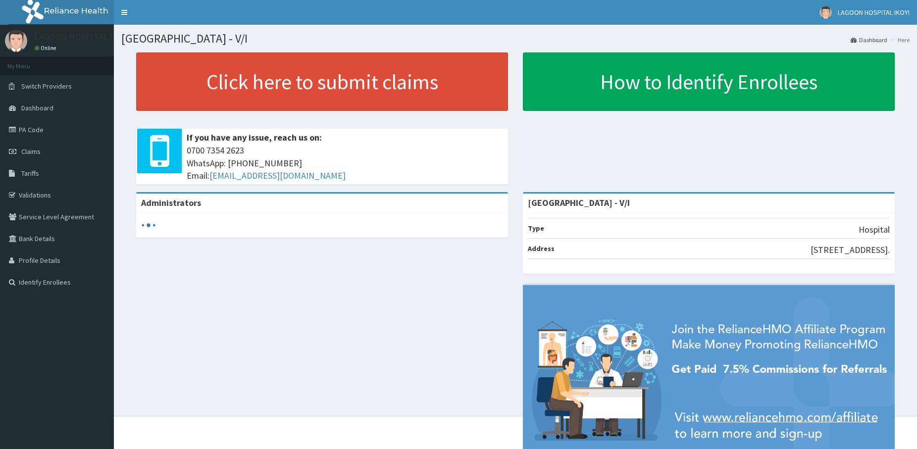 The image size is (917, 449). What do you see at coordinates (30, 173) in the screenshot?
I see `span: Tariffs` at bounding box center [30, 173].